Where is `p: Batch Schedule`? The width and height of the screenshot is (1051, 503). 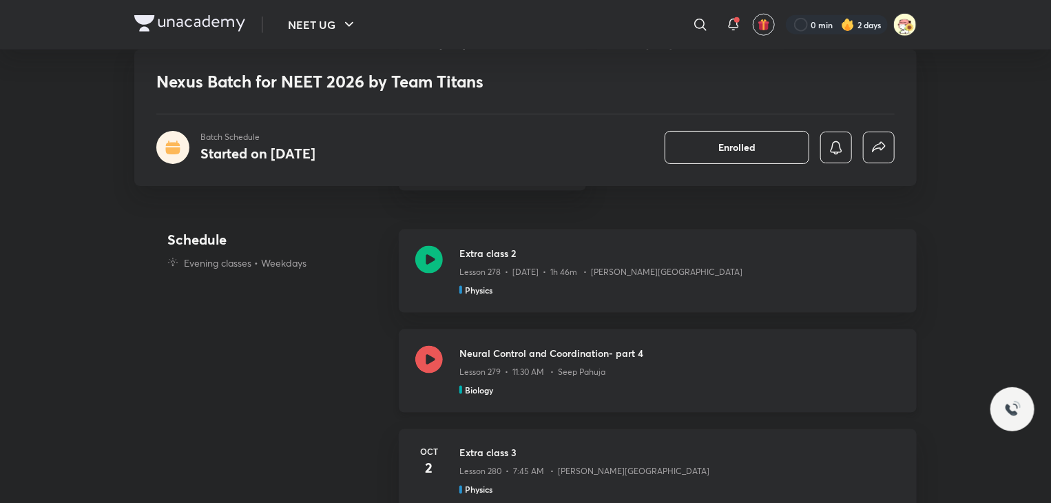
p: Batch Schedule is located at coordinates (258, 137).